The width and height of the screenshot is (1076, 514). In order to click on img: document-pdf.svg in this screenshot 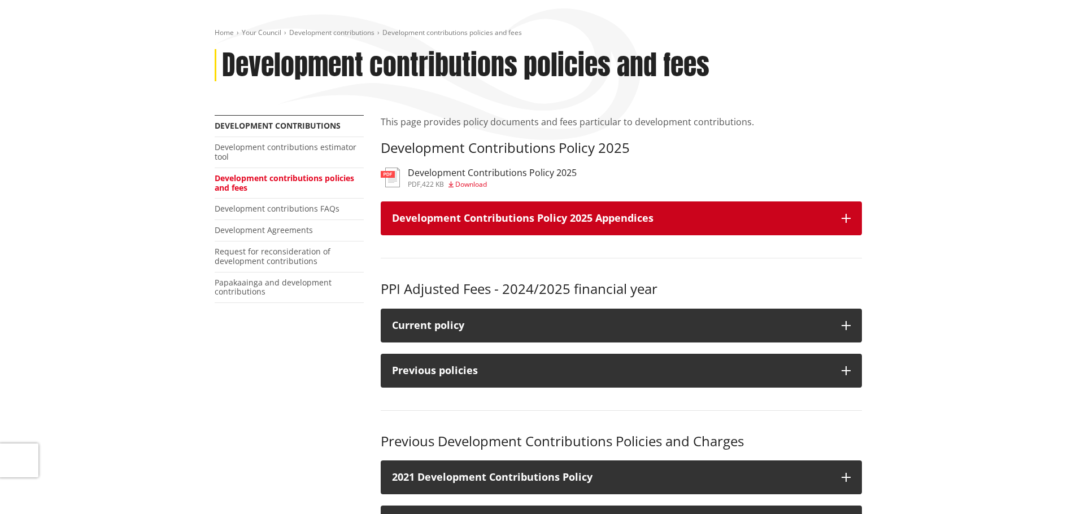, I will do `click(390, 177)`.